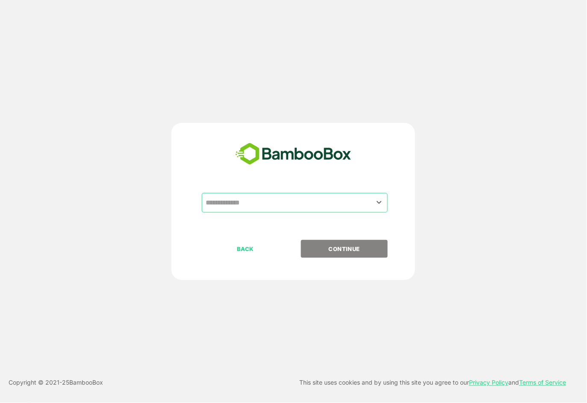 The image size is (587, 403). Describe the element at coordinates (542, 383) in the screenshot. I see `a: Terms of Service` at that location.